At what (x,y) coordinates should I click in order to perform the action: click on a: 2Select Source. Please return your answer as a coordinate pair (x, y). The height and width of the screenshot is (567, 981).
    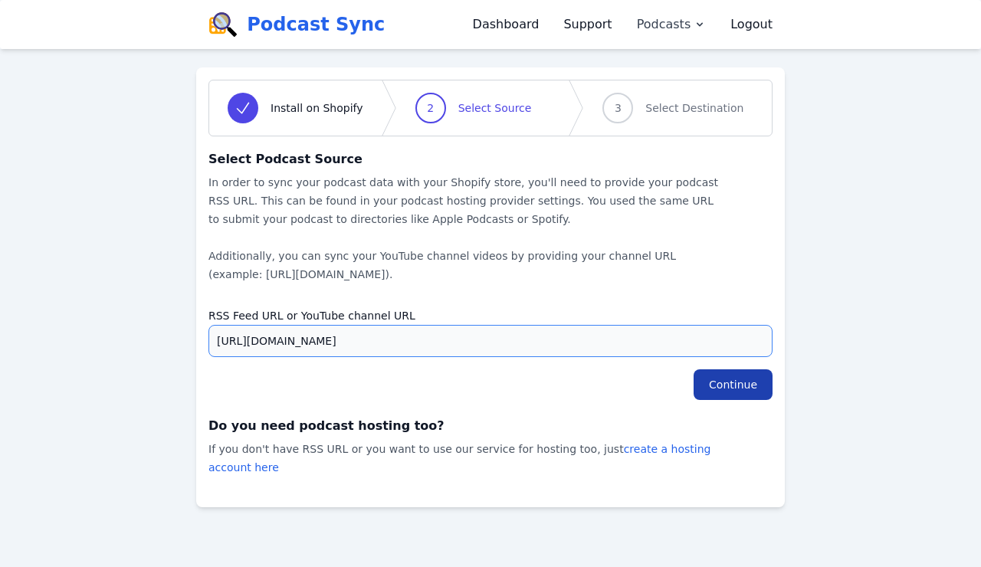
    Looking at the image, I should click on (473, 108).